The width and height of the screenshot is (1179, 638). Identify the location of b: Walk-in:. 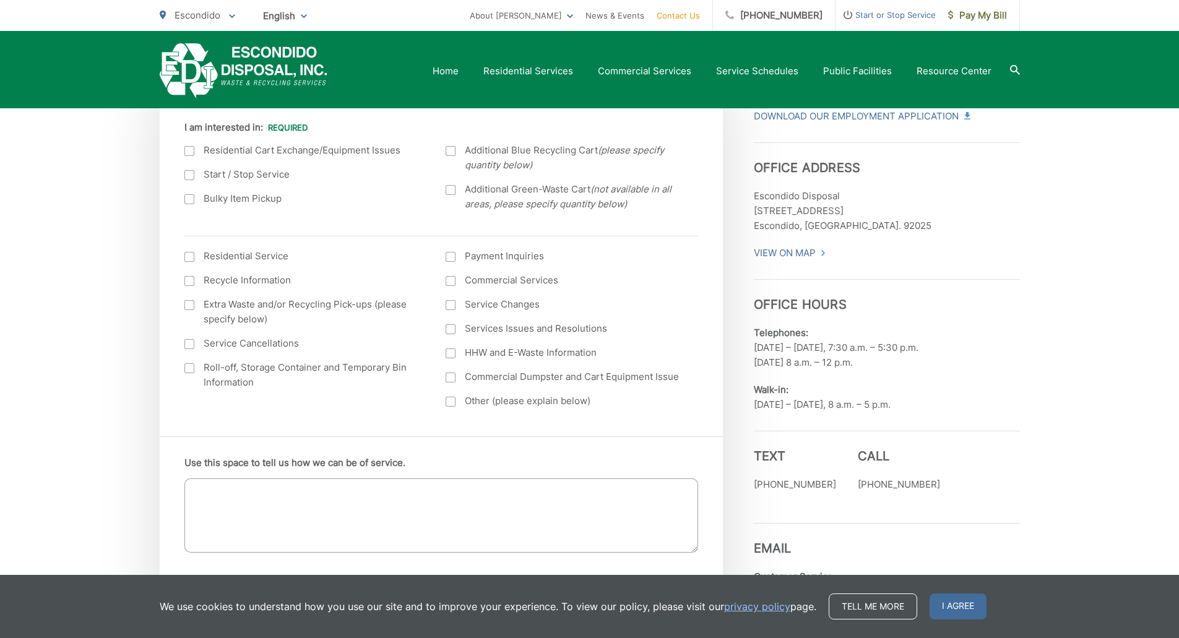
(771, 389).